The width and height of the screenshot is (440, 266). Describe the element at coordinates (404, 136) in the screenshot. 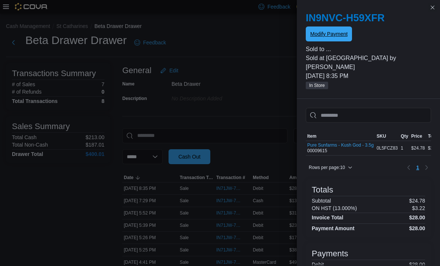

I see `span: Qty` at that location.